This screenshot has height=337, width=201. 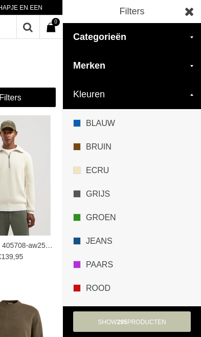 What do you see at coordinates (132, 197) in the screenshot?
I see `a: GRIJS` at bounding box center [132, 197].